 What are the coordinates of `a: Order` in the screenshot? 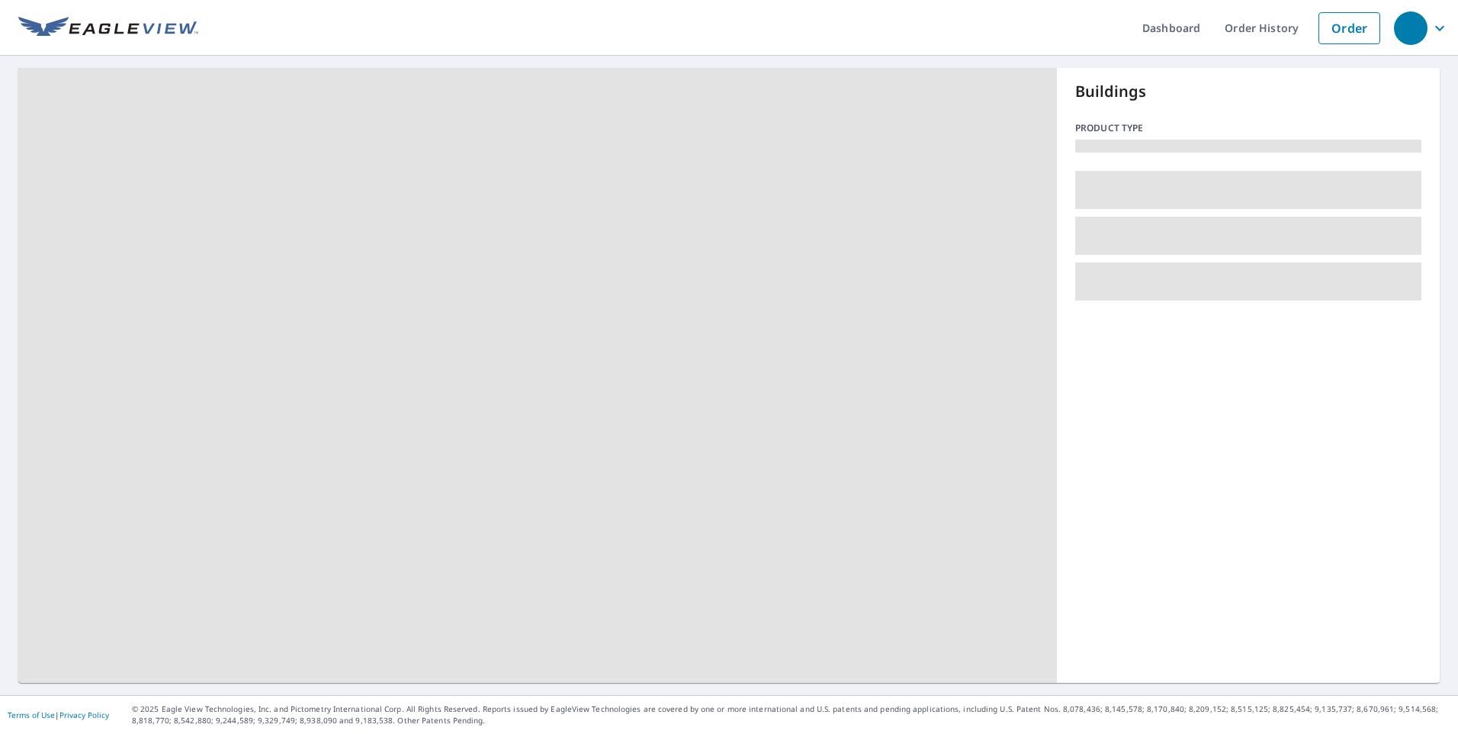 It's located at (1349, 28).